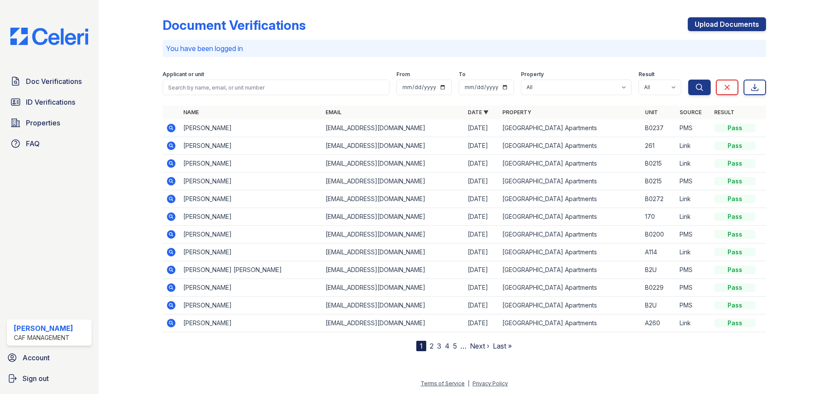 The height and width of the screenshot is (394, 830). What do you see at coordinates (49, 123) in the screenshot?
I see `a: Properties` at bounding box center [49, 123].